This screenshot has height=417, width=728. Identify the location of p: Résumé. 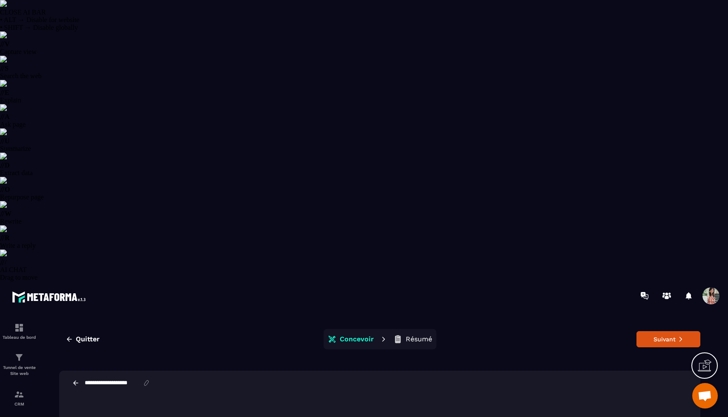
(419, 340).